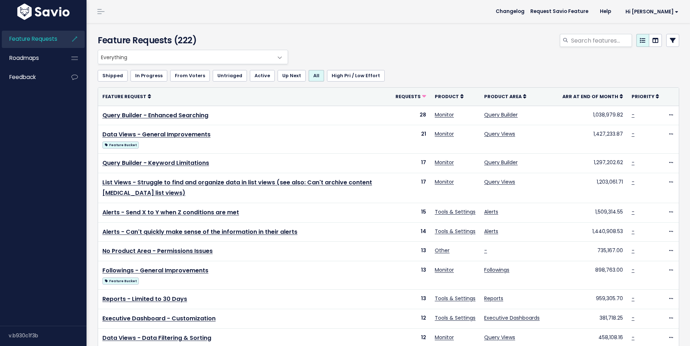  I want to click on td: 1,427,233.87, so click(593, 139).